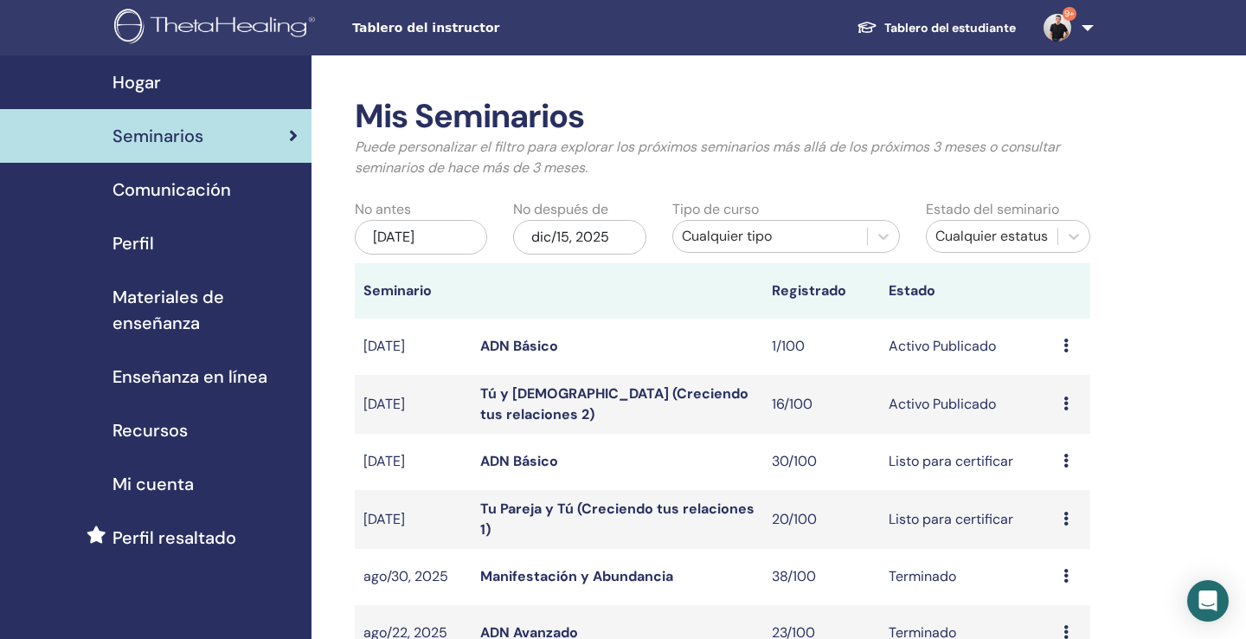  What do you see at coordinates (821, 576) in the screenshot?
I see `td: 38/100` at bounding box center [821, 576].